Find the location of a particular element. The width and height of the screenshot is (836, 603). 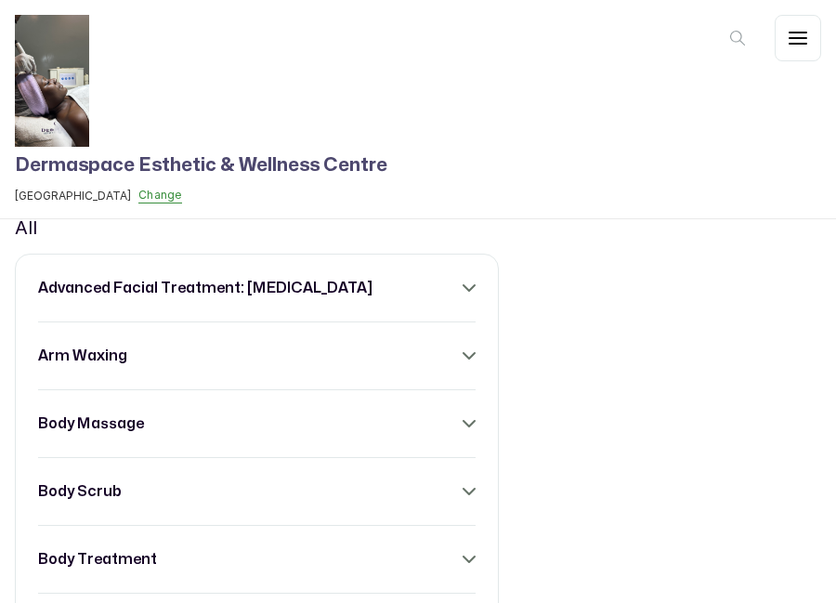

img: business logo is located at coordinates (52, 81).